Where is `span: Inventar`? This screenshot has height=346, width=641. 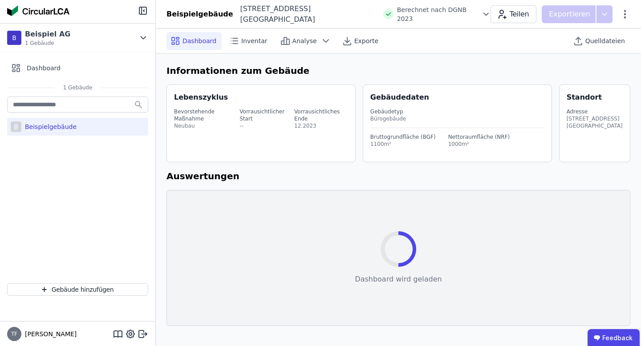
span: Inventar is located at coordinates (254, 41).